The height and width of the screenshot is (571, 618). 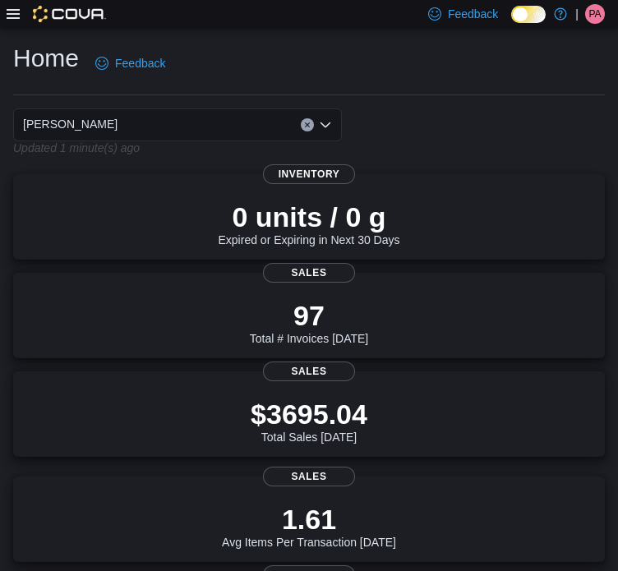 I want to click on div: Prince Arceo, so click(x=595, y=14).